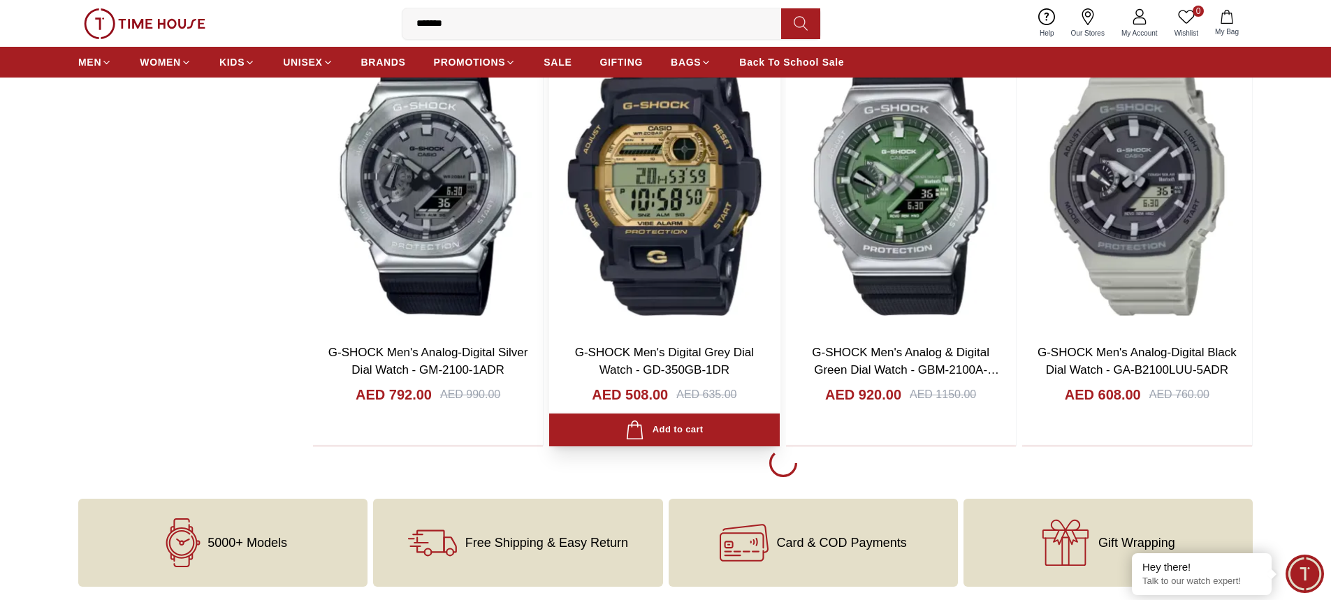 The width and height of the screenshot is (1331, 600). What do you see at coordinates (1137, 543) in the screenshot?
I see `span: Gift Wrapping` at bounding box center [1137, 543].